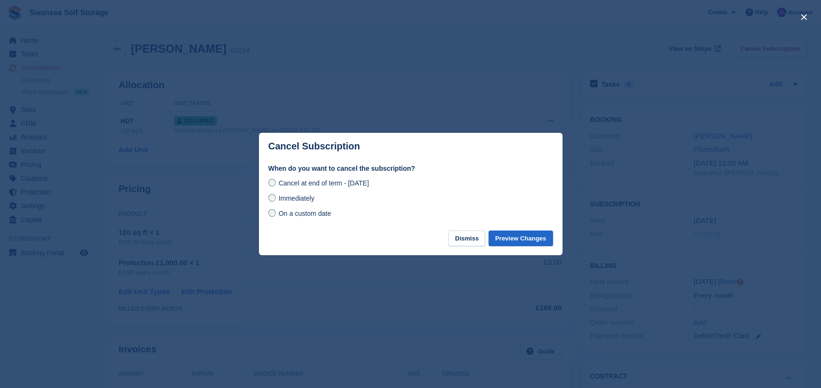 Image resolution: width=821 pixels, height=388 pixels. What do you see at coordinates (305, 213) in the screenshot?
I see `span: On a custom date` at bounding box center [305, 213].